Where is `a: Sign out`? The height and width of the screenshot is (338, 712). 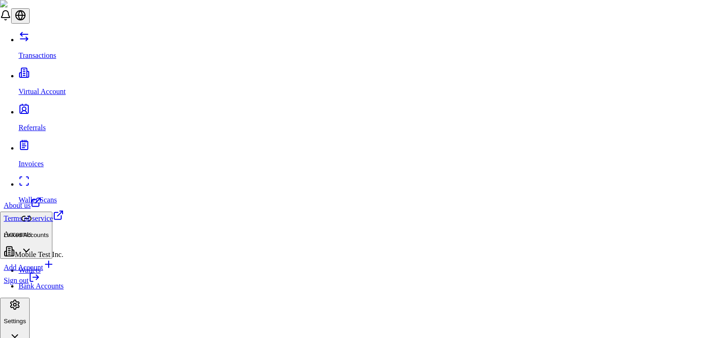
a: Sign out is located at coordinates (22, 280).